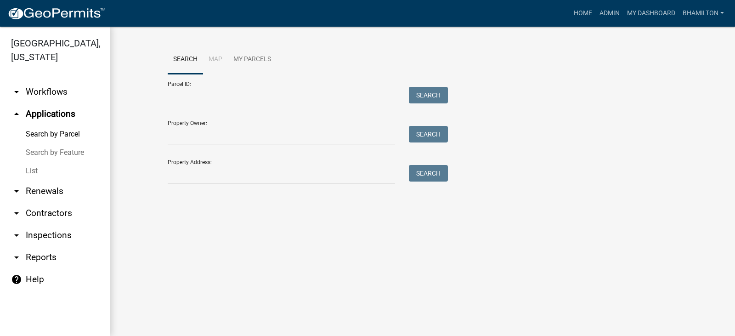  I want to click on a: Search, so click(185, 60).